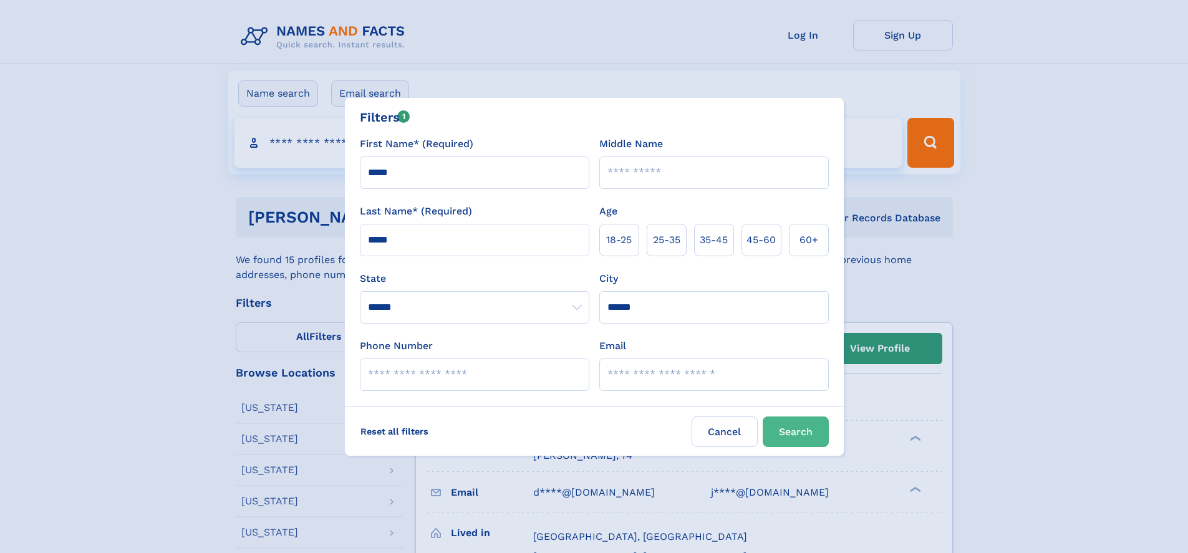 The image size is (1188, 553). Describe the element at coordinates (394, 432) in the screenshot. I see `label: Reset all filters` at that location.